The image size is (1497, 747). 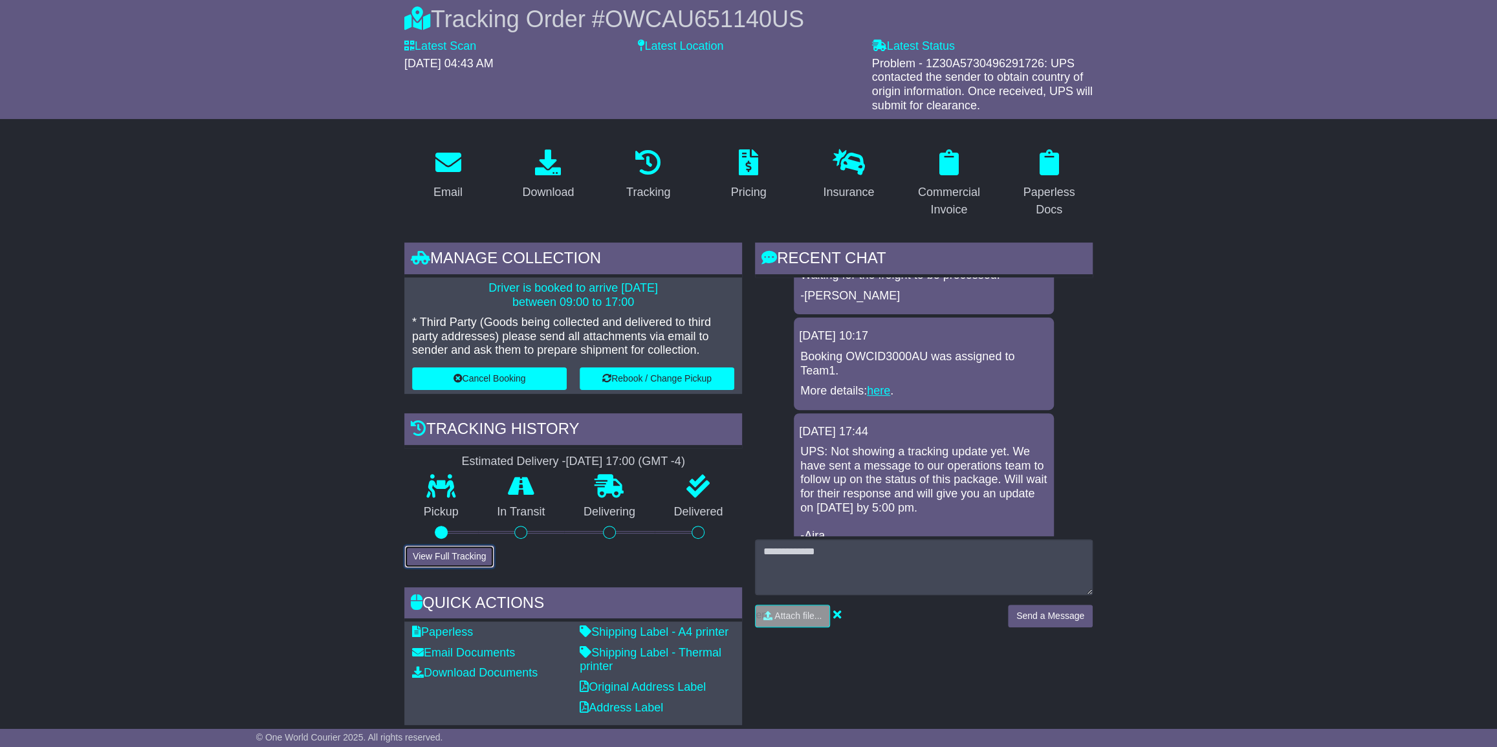 I want to click on a: here, so click(x=878, y=391).